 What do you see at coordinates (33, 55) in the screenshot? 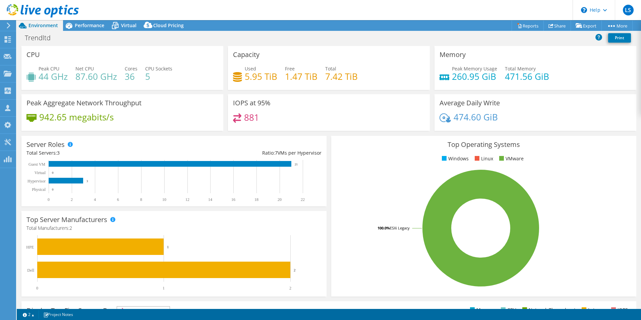
I see `h3: CPU` at bounding box center [33, 55].